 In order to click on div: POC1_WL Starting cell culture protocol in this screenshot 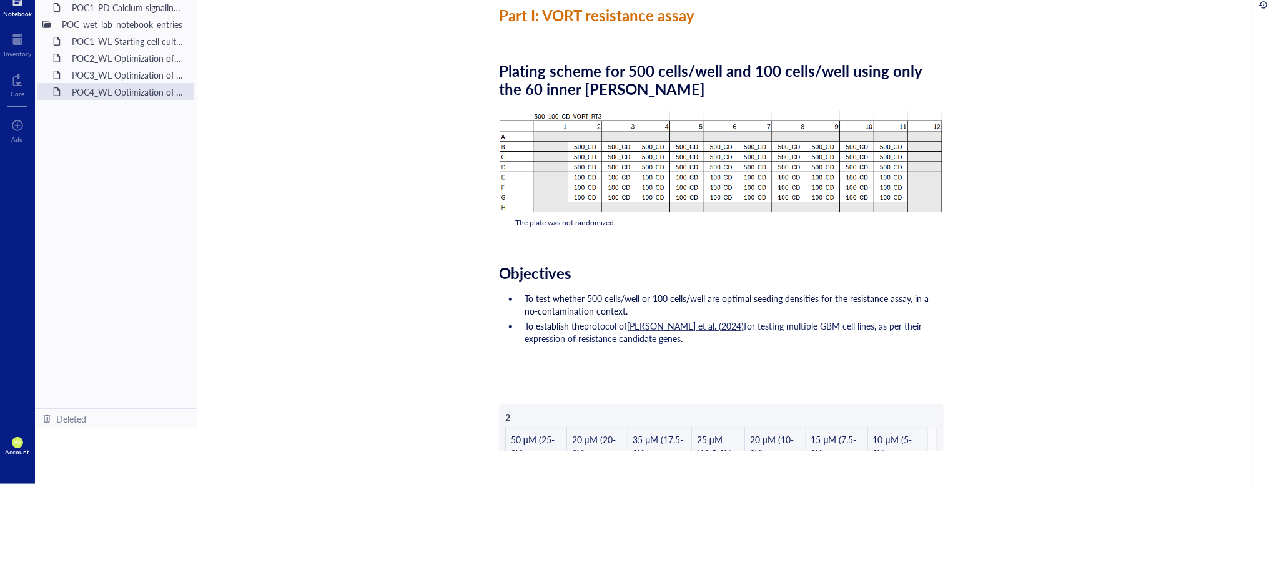, I will do `click(127, 41)`.